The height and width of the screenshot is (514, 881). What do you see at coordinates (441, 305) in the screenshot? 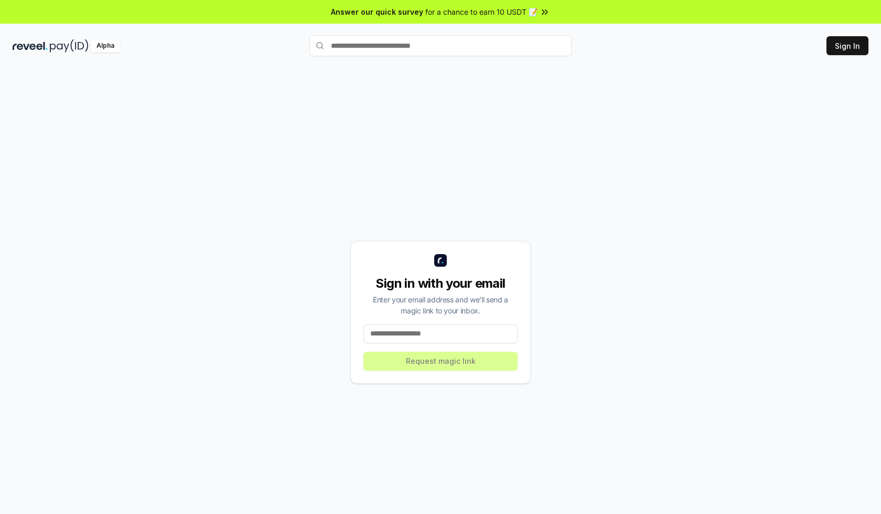
I see `div: Enter your email address and we’ll send a magic link to your inbox.` at bounding box center [441, 305].